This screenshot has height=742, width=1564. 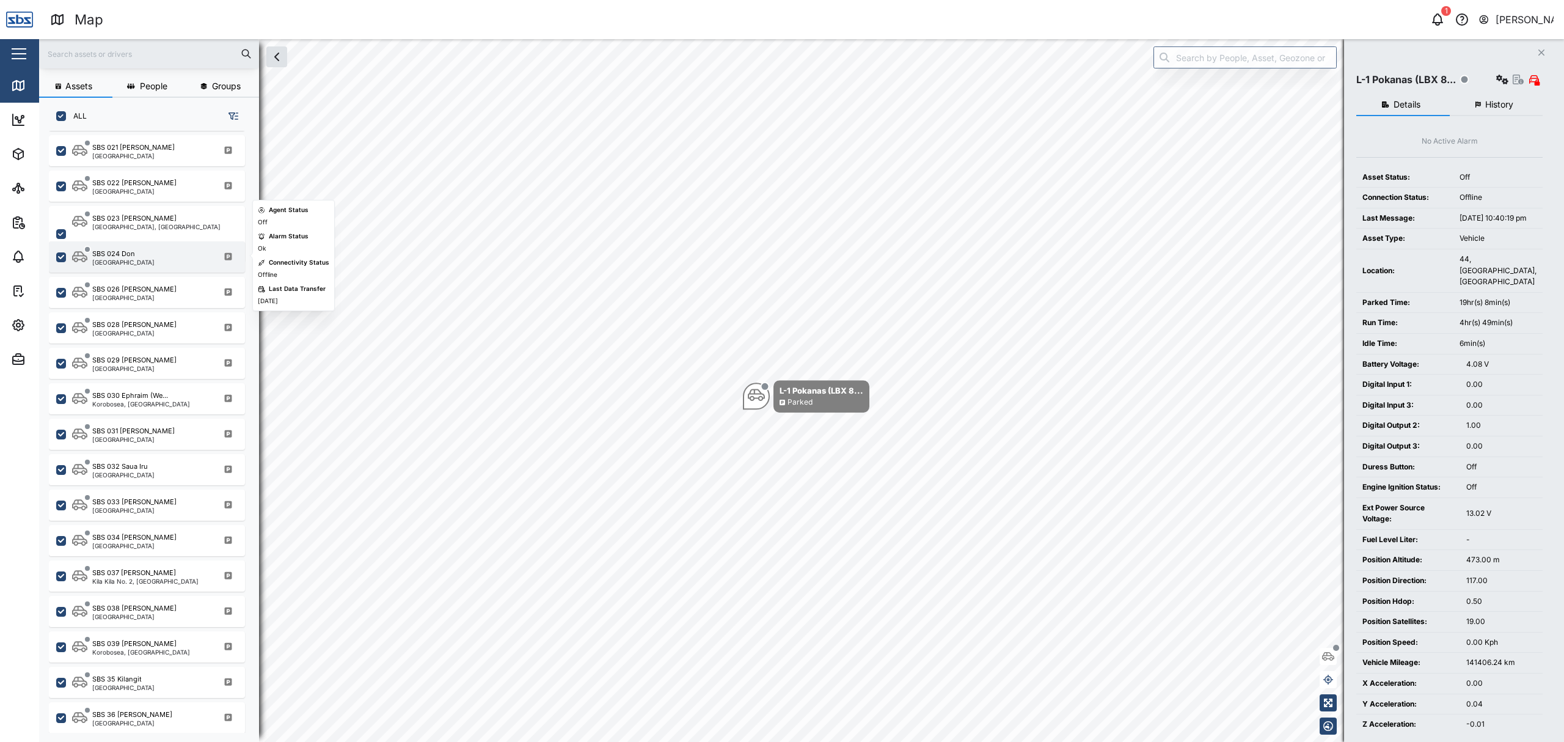 I want to click on div: Position Altitude:, so click(x=1408, y=560).